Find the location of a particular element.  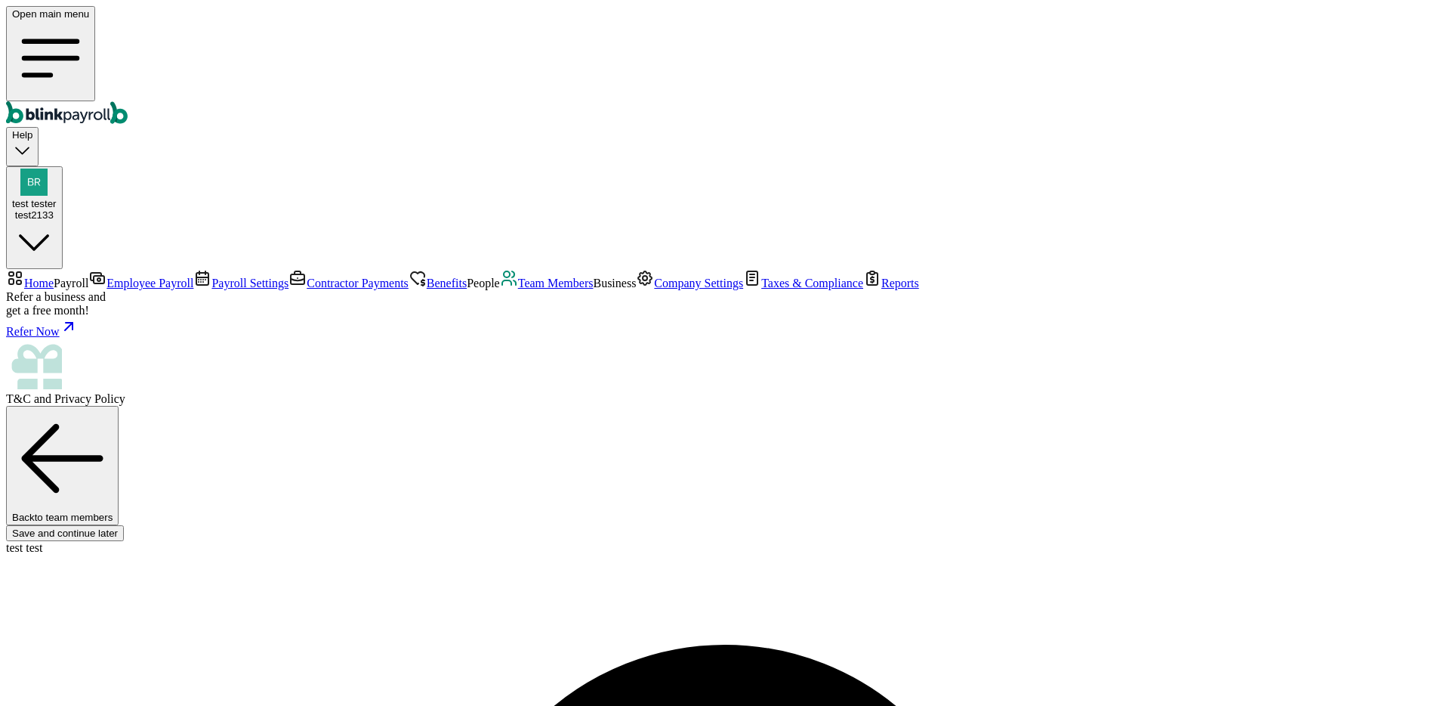

span: Home is located at coordinates (39, 283).